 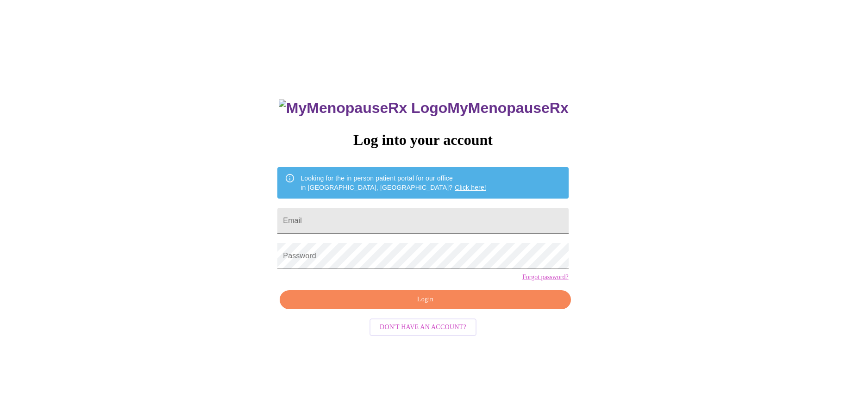 I want to click on a: Forgot password?, so click(x=545, y=277).